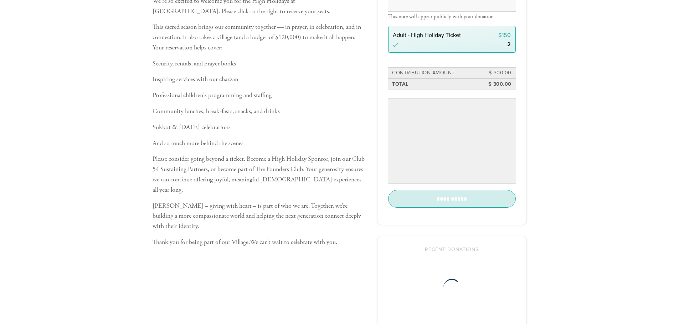 The width and height of the screenshot is (679, 324). What do you see at coordinates (259, 64) in the screenshot?
I see `p: Security, rentals, and prayer books` at bounding box center [259, 64].